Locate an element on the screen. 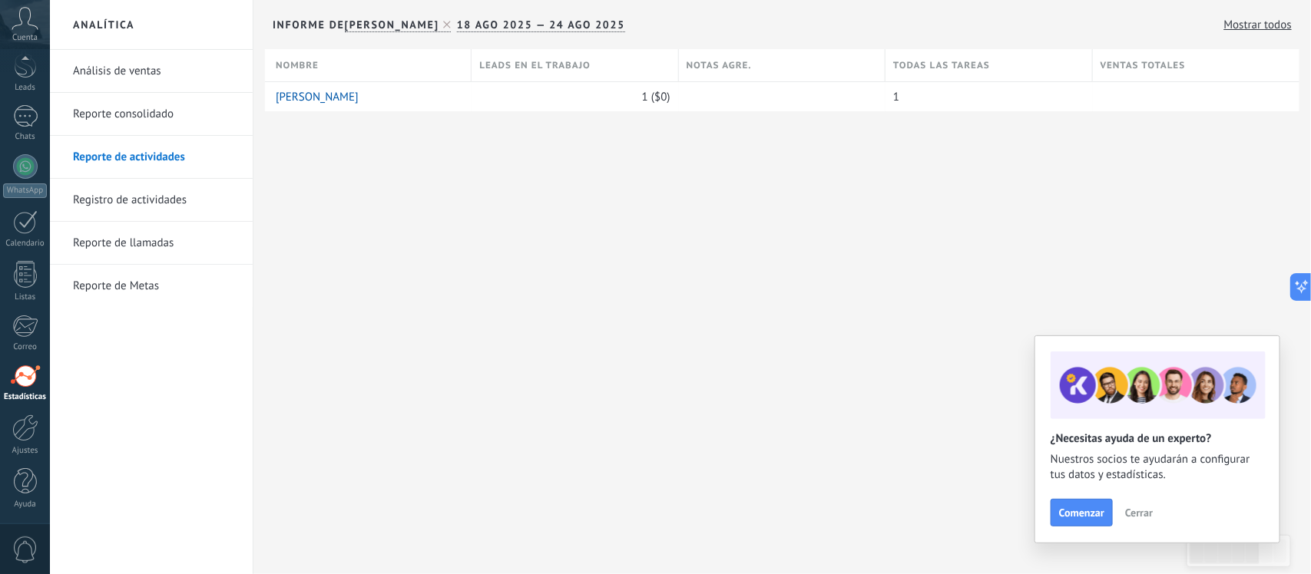 The width and height of the screenshot is (1311, 574). a: Mostrar todos is located at coordinates (1258, 25).